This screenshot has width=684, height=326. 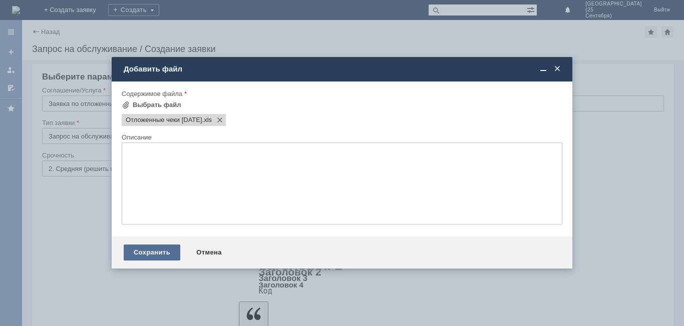 What do you see at coordinates (557, 69) in the screenshot?
I see `span: Закрыть` at bounding box center [557, 69].